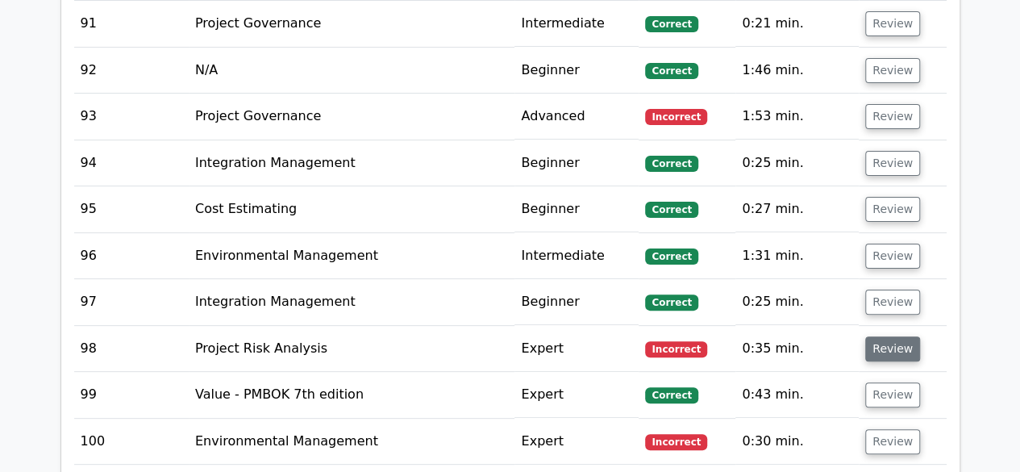  Describe the element at coordinates (131, 116) in the screenshot. I see `td: 93` at that location.